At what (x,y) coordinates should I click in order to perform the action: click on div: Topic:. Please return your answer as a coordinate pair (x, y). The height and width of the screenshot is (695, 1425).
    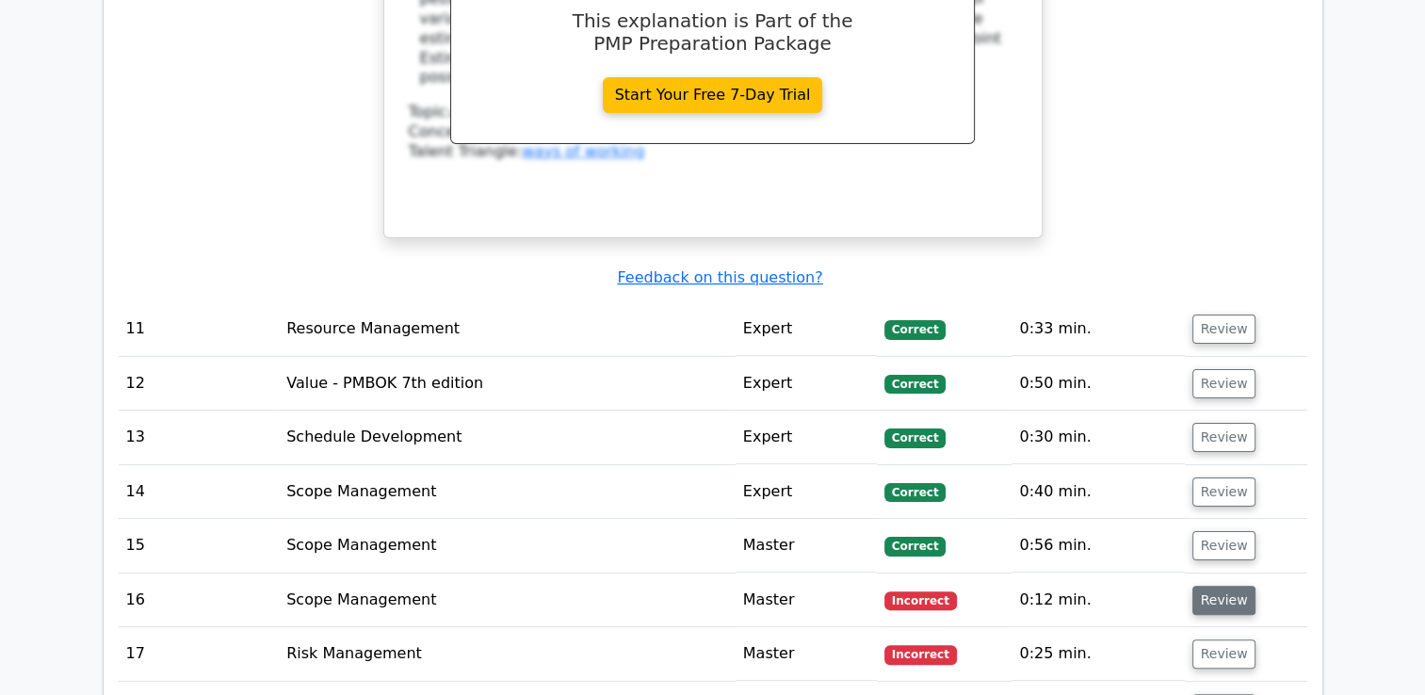
    Looking at the image, I should click on (713, 112).